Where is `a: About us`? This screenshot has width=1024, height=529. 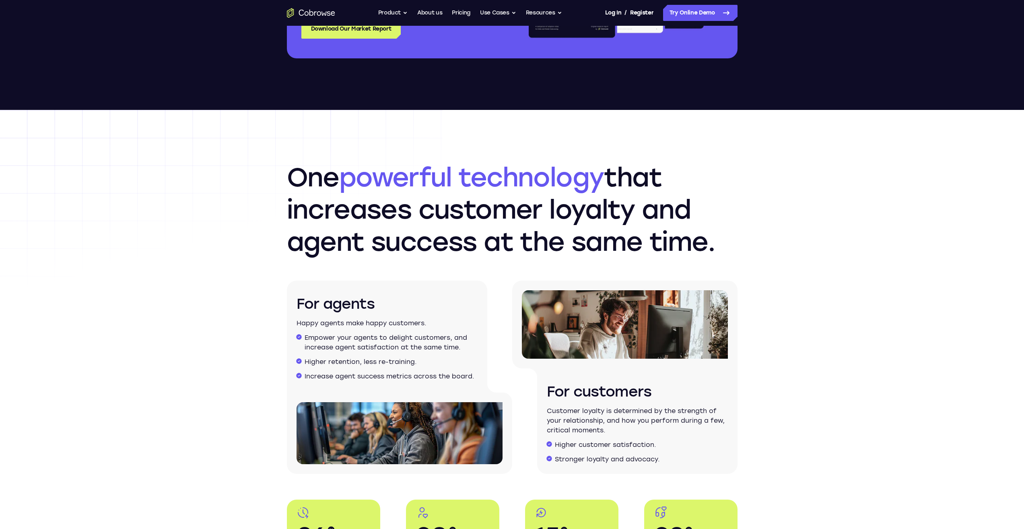 a: About us is located at coordinates (430, 13).